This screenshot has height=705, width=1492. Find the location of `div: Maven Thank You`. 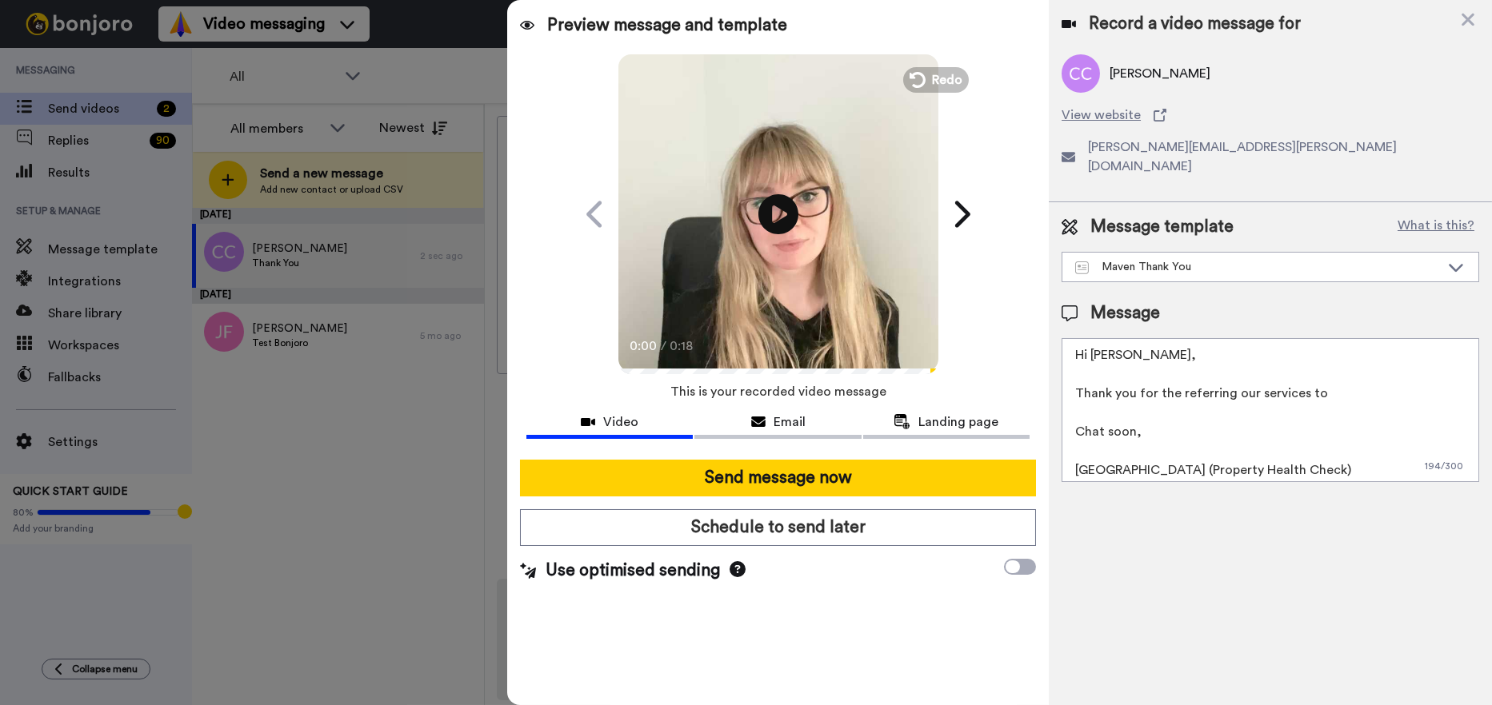

div: Maven Thank You is located at coordinates (1257, 267).